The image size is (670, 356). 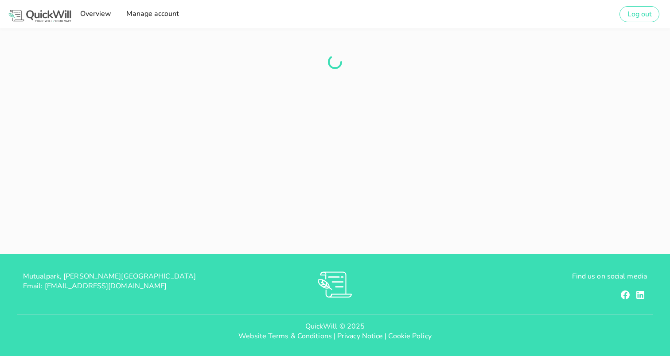 I want to click on a: Privacy Notice, so click(x=360, y=336).